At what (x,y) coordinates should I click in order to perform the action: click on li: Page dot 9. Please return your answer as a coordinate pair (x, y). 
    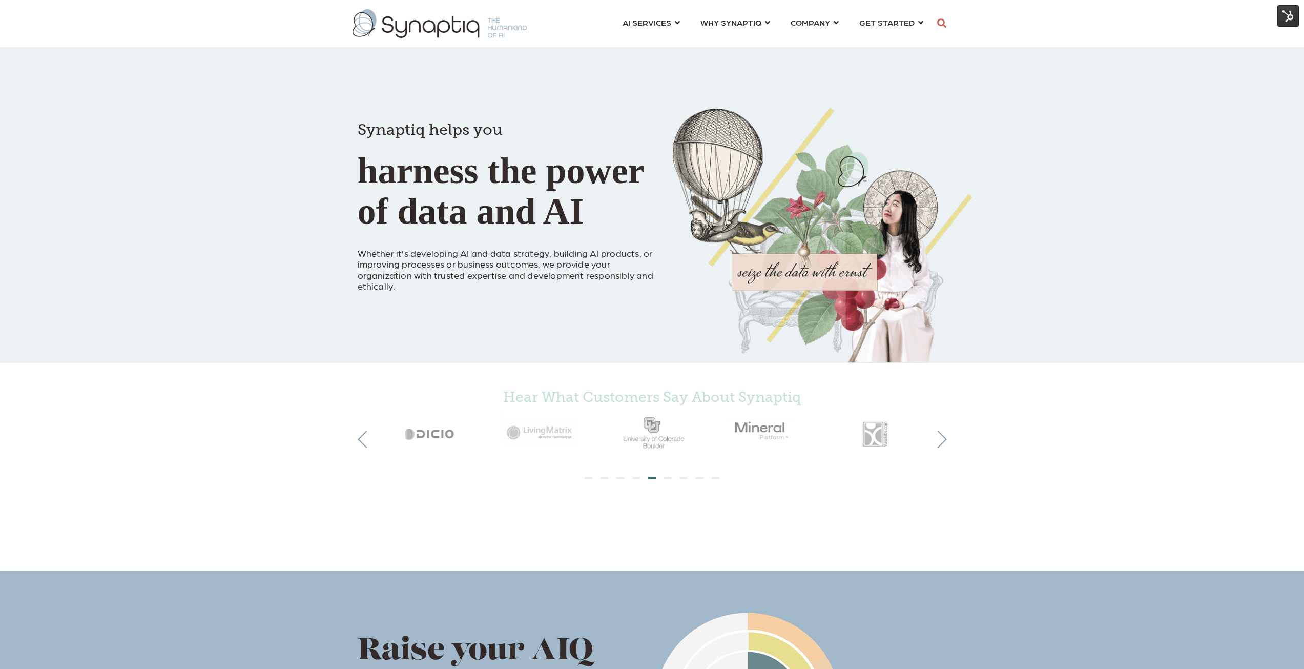
    Looking at the image, I should click on (715, 477).